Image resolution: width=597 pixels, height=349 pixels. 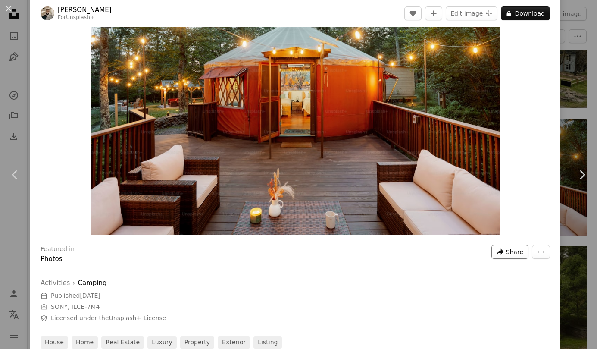 What do you see at coordinates (268, 342) in the screenshot?
I see `a: listing` at bounding box center [268, 342].